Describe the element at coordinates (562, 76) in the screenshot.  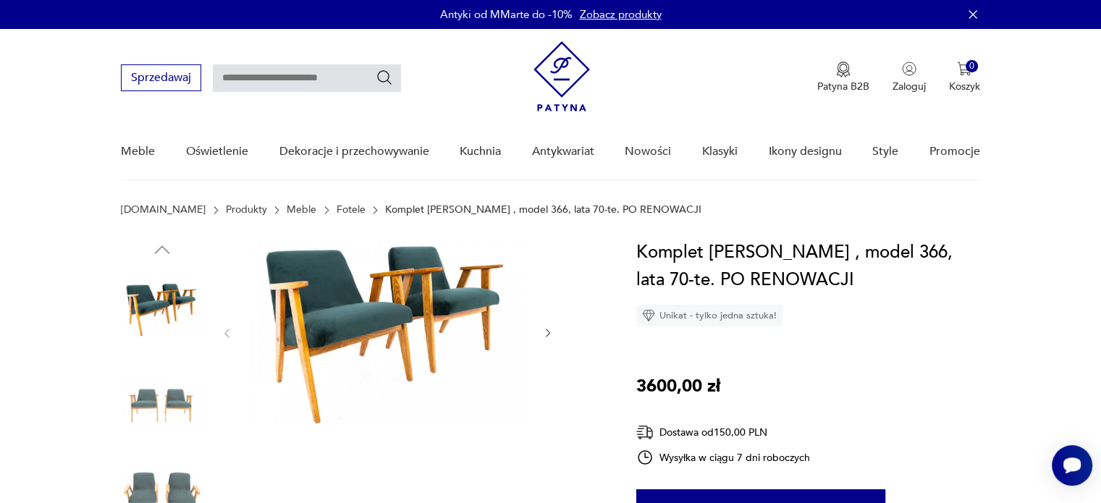
I see `img: Patyna - sklep z meblami i dekoracjami vintage` at that location.